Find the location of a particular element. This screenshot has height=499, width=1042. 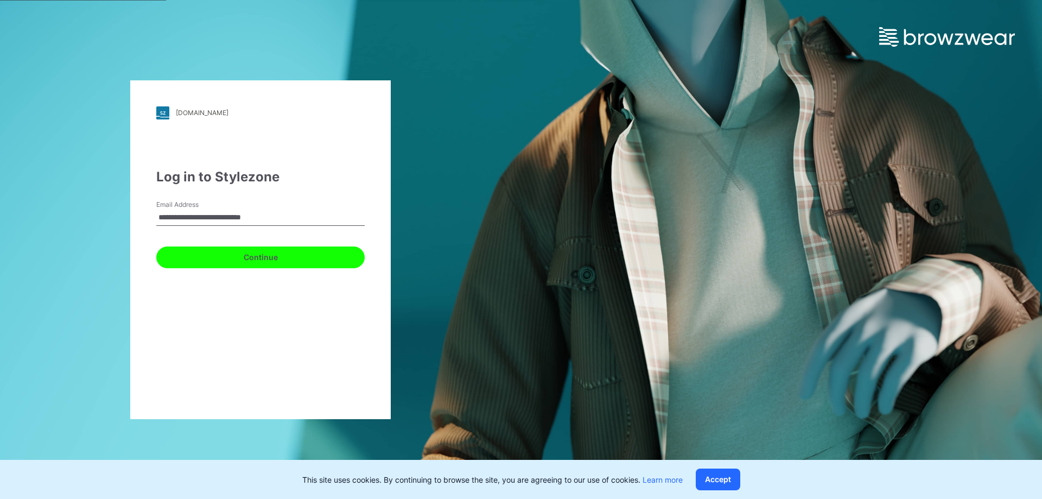

p: This site uses cookies. By continuing to browse the site, you are agreeing to our use of cookies. is located at coordinates (492, 479).